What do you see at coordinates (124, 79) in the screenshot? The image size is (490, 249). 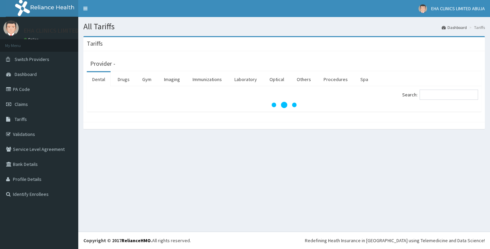 I see `a: Drugs` at bounding box center [124, 79].